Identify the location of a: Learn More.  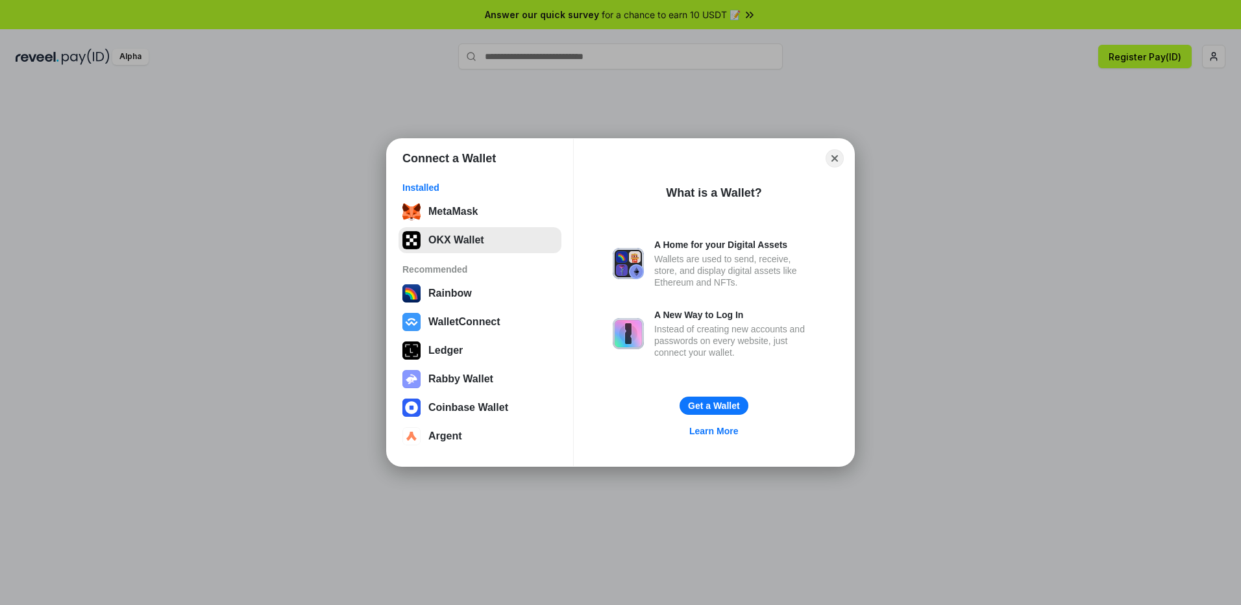
(713, 431).